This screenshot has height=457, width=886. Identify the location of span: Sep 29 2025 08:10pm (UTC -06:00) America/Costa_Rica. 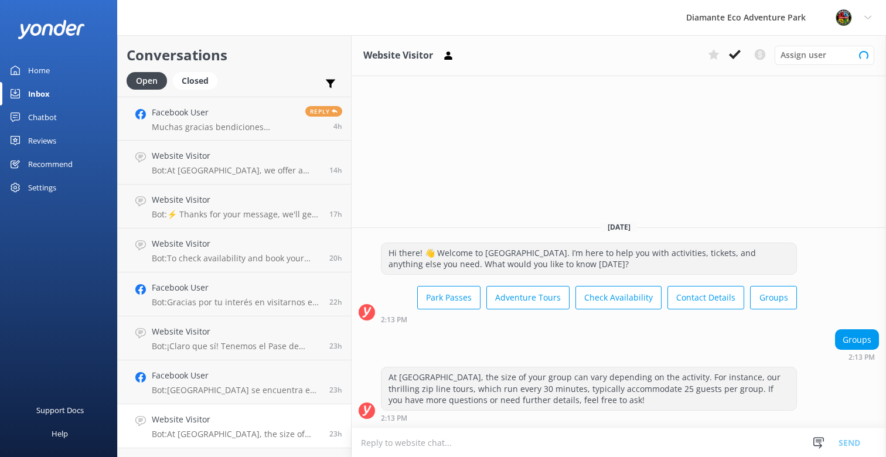
(336, 214).